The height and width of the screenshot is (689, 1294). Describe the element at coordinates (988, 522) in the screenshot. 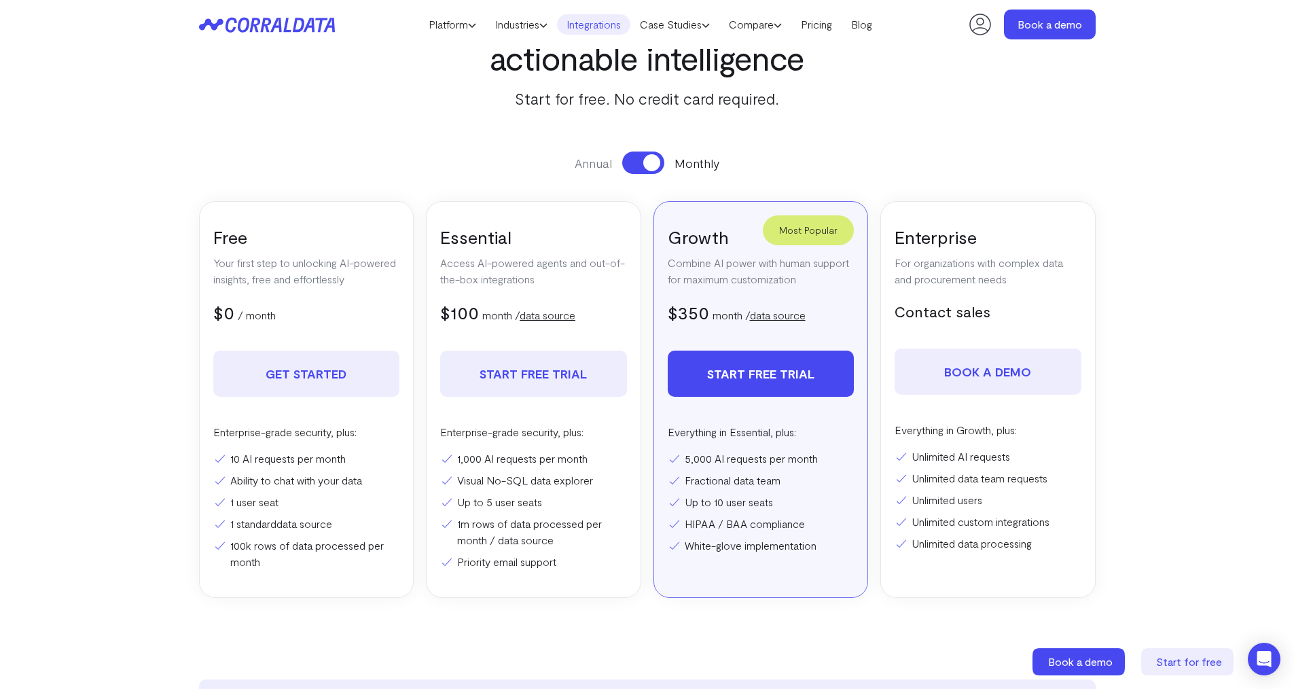

I see `li: Unlimited custom integrations` at that location.